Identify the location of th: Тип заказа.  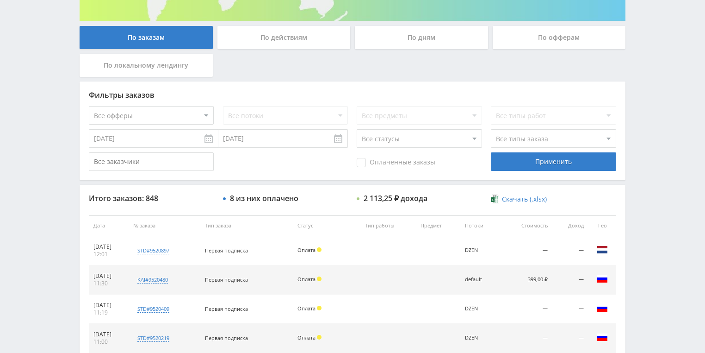
(247, 225).